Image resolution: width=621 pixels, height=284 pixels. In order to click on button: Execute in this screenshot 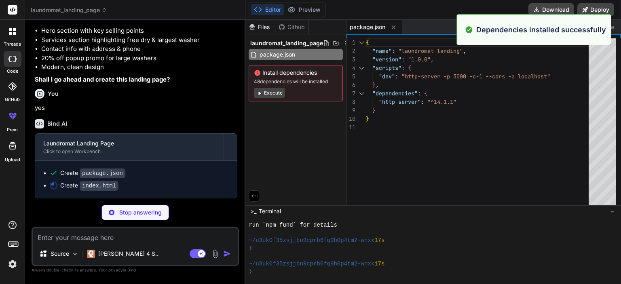, I will do `click(269, 93)`.